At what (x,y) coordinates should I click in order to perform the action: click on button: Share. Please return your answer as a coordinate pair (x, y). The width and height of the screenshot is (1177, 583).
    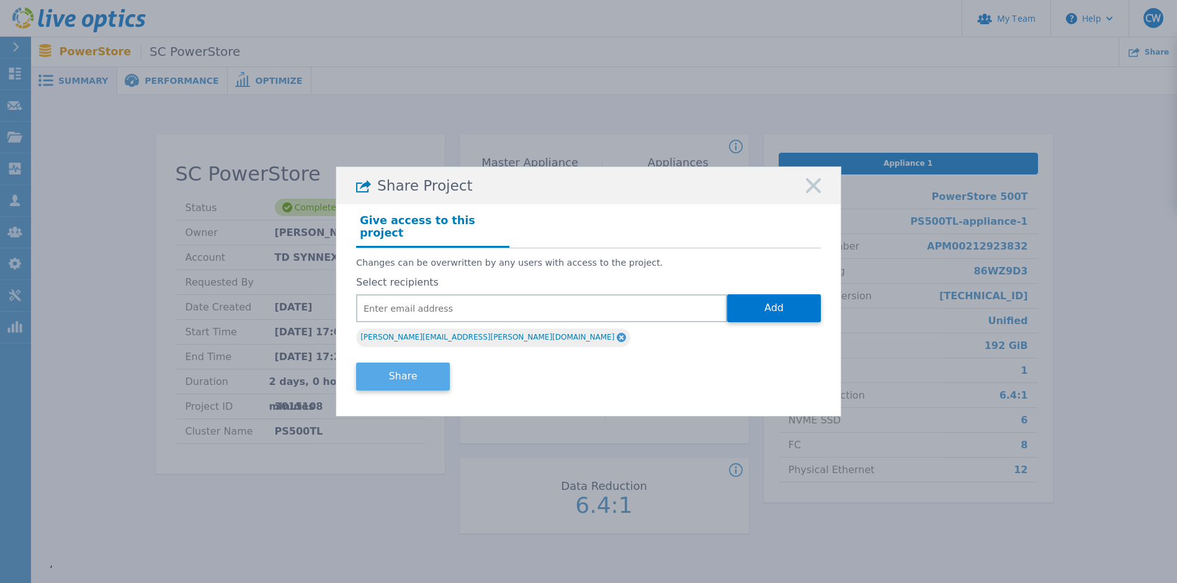
    Looking at the image, I should click on (403, 376).